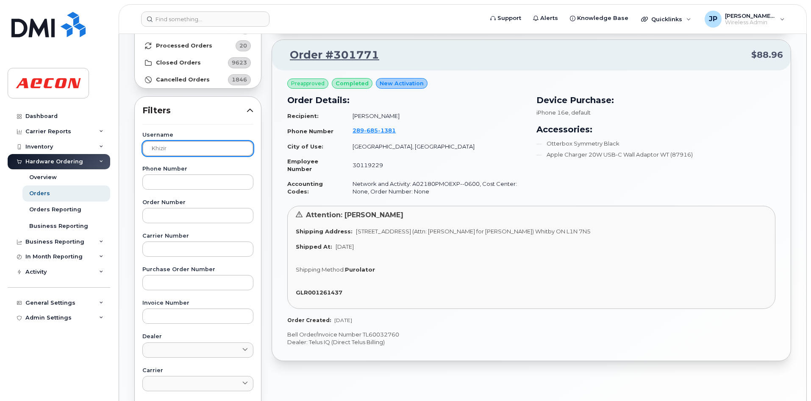 This screenshot has height=401, width=811. Describe the element at coordinates (308, 84) in the screenshot. I see `span: Preapproved` at that location.